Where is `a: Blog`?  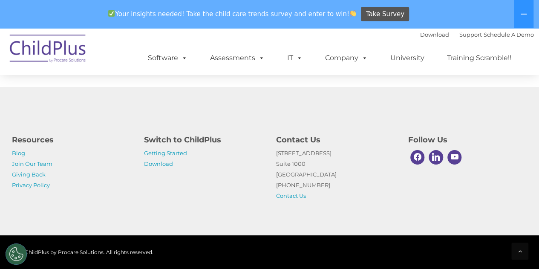 a: Blog is located at coordinates (18, 153).